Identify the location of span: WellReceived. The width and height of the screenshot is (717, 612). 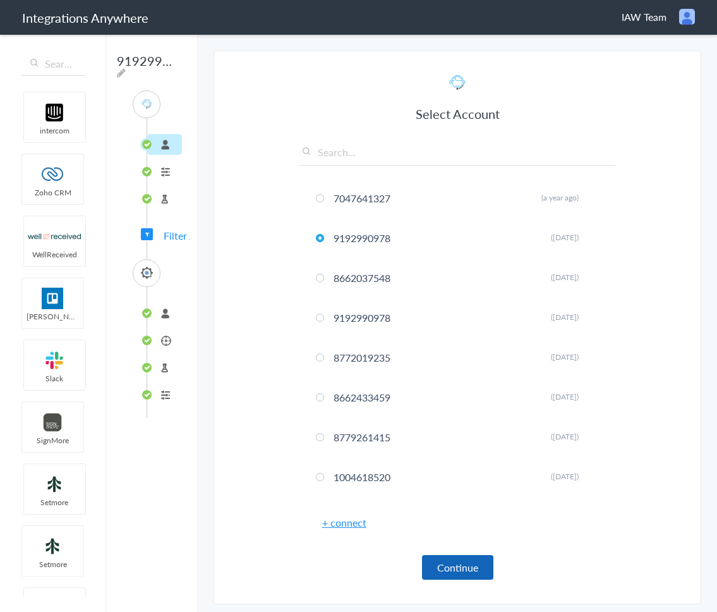
(54, 254).